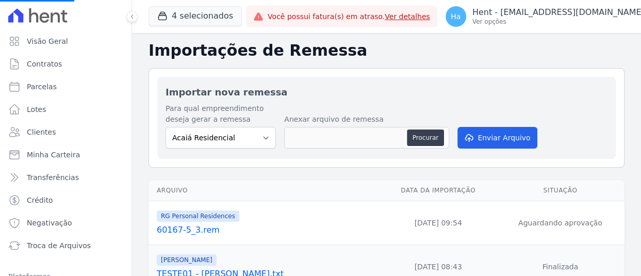  I want to click on span: Parcelas, so click(42, 87).